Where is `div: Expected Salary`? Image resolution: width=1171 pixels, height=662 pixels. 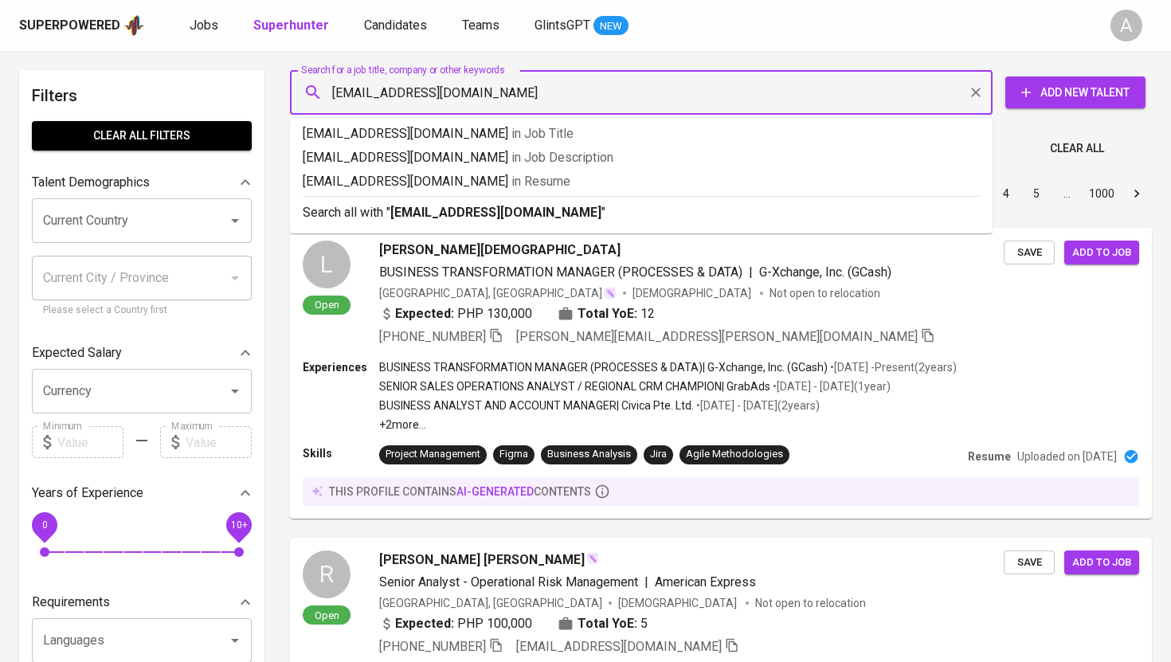
div: Expected Salary is located at coordinates (142, 353).